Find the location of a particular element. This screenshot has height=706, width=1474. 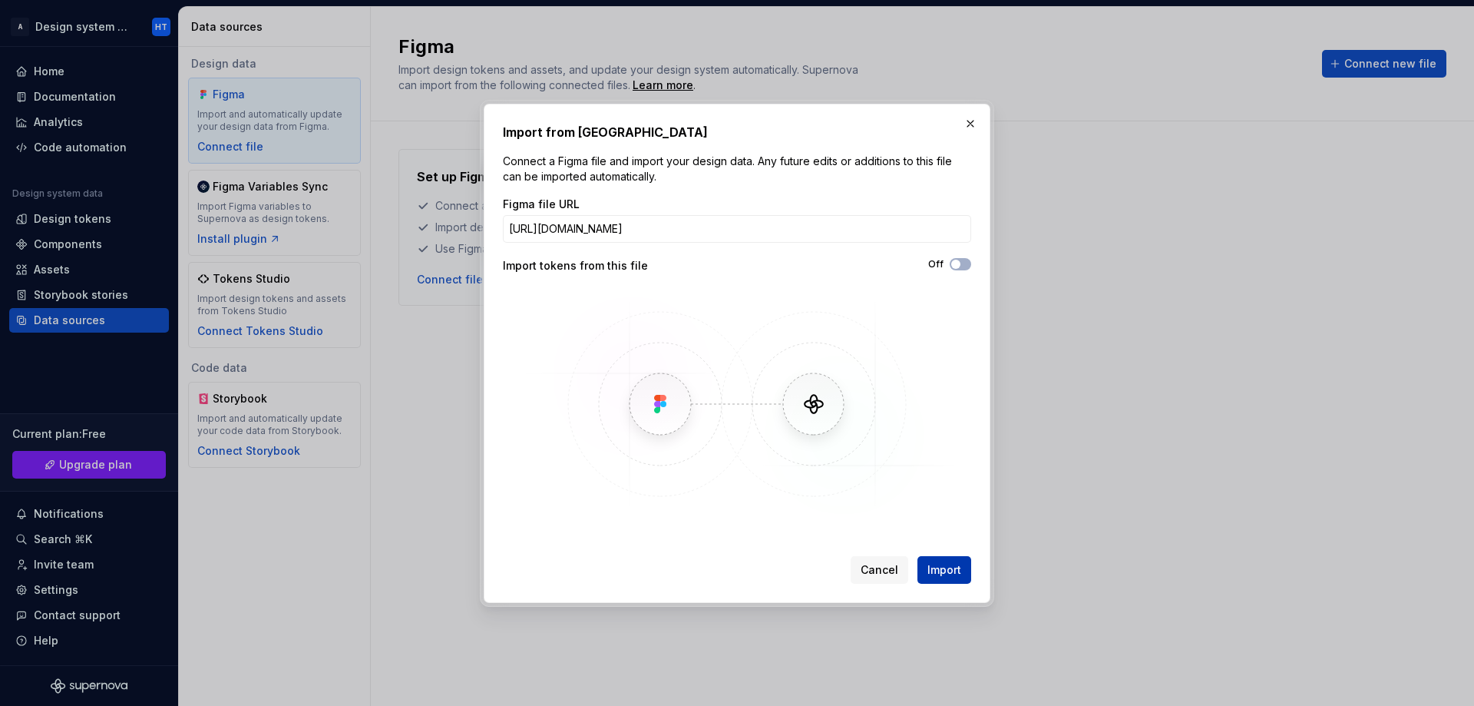

button: Cancel is located at coordinates (879, 570).